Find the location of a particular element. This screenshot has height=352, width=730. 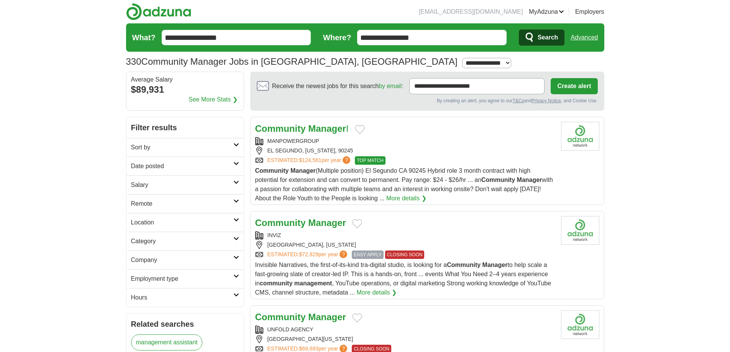

button: Search is located at coordinates (541, 38).